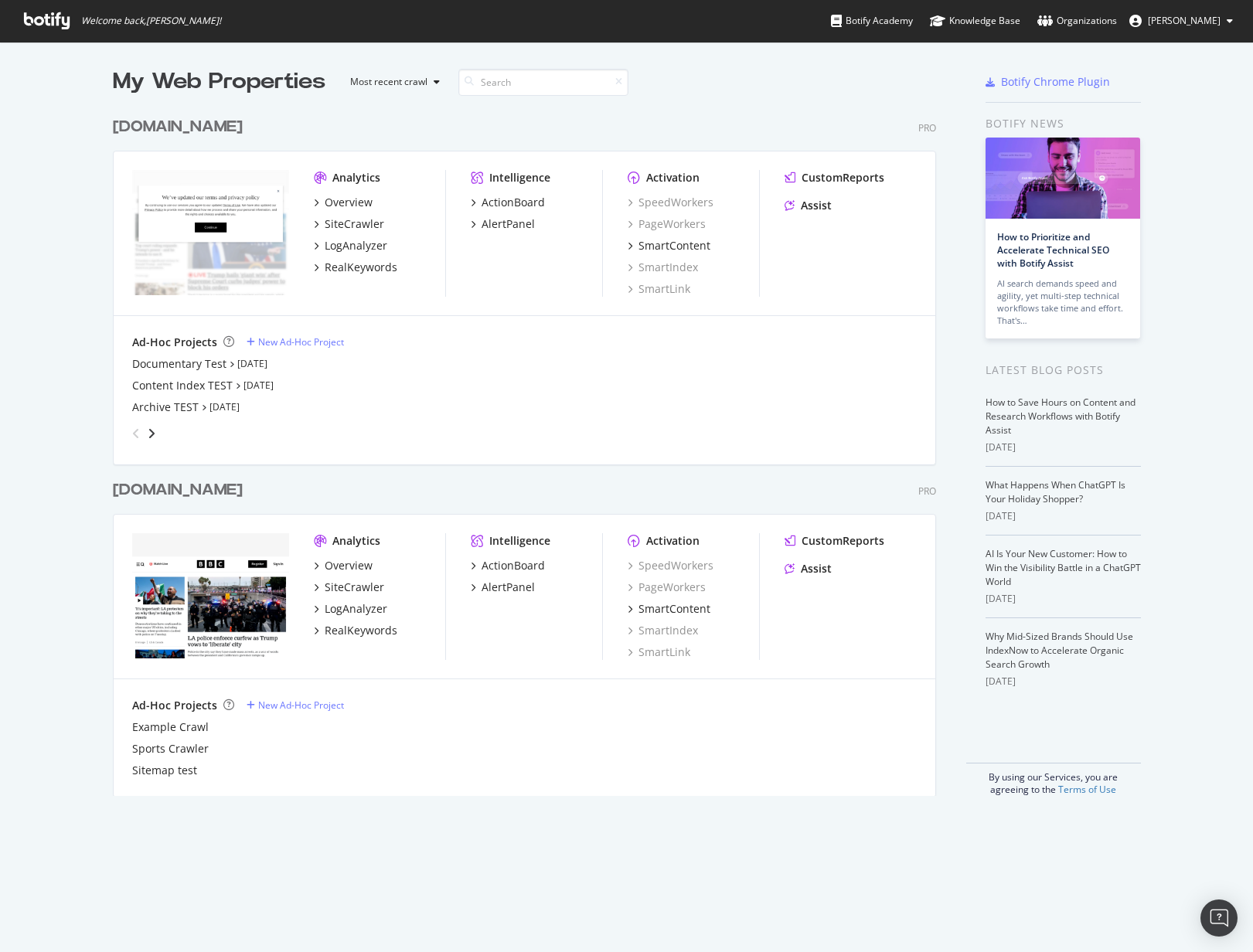  I want to click on a: Sitemap test, so click(165, 770).